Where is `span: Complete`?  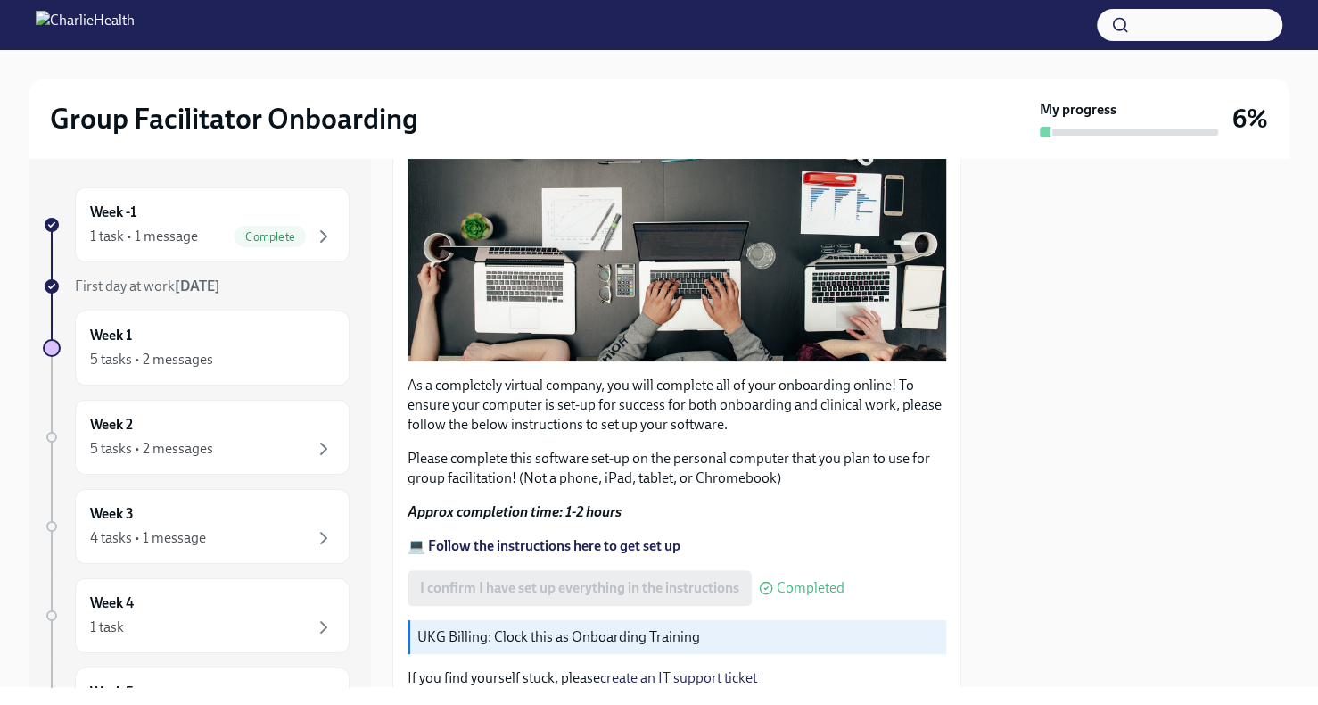
span: Complete is located at coordinates (270, 236).